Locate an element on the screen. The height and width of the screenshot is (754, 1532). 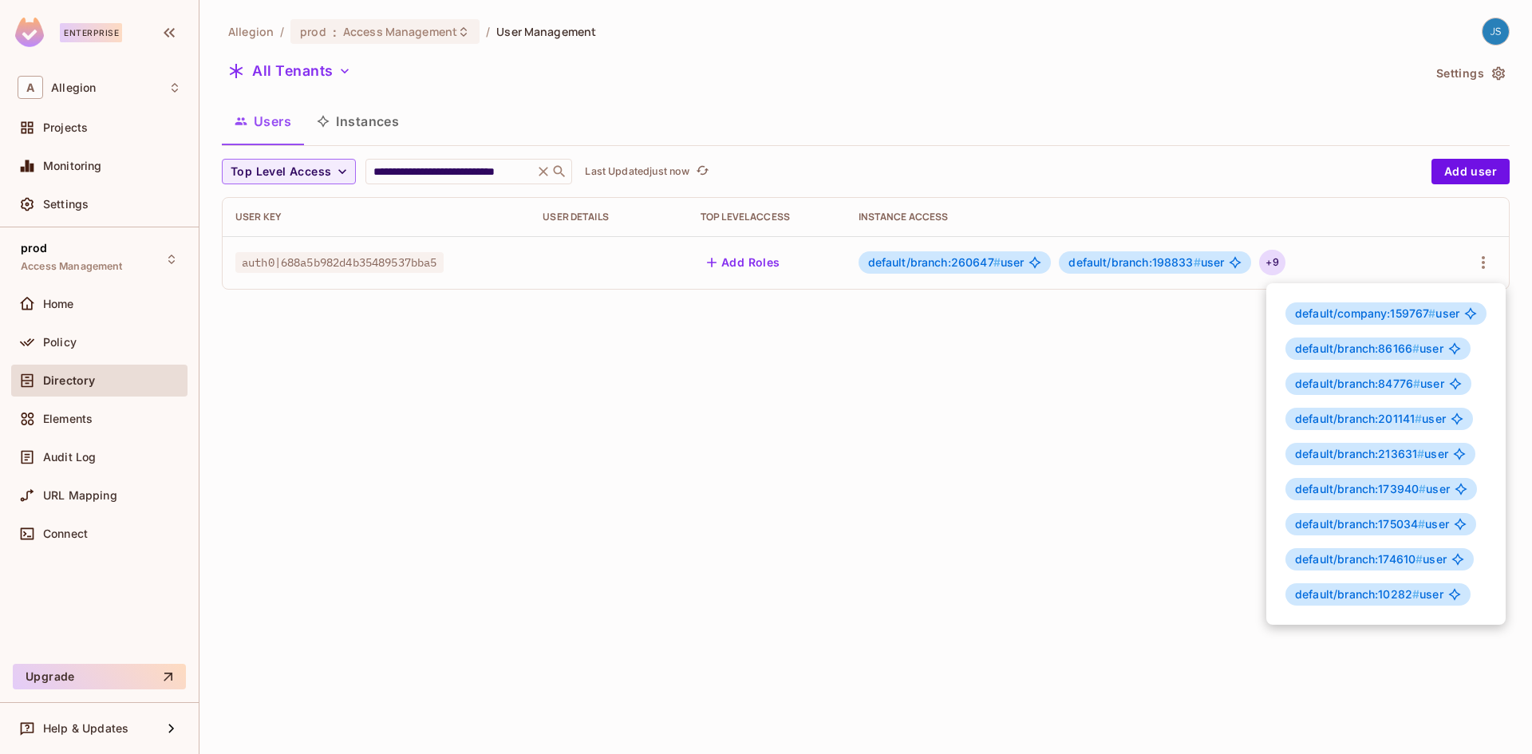
span: default/branch:173940 is located at coordinates (1360, 488).